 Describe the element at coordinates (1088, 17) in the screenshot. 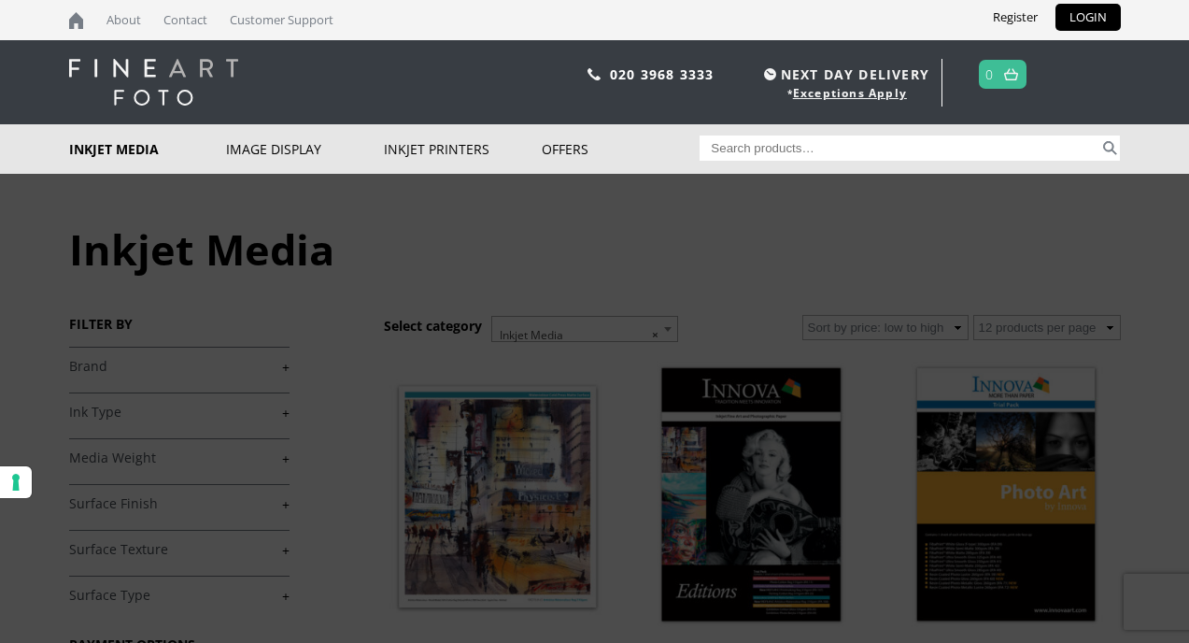

I see `a: LOGIN` at that location.